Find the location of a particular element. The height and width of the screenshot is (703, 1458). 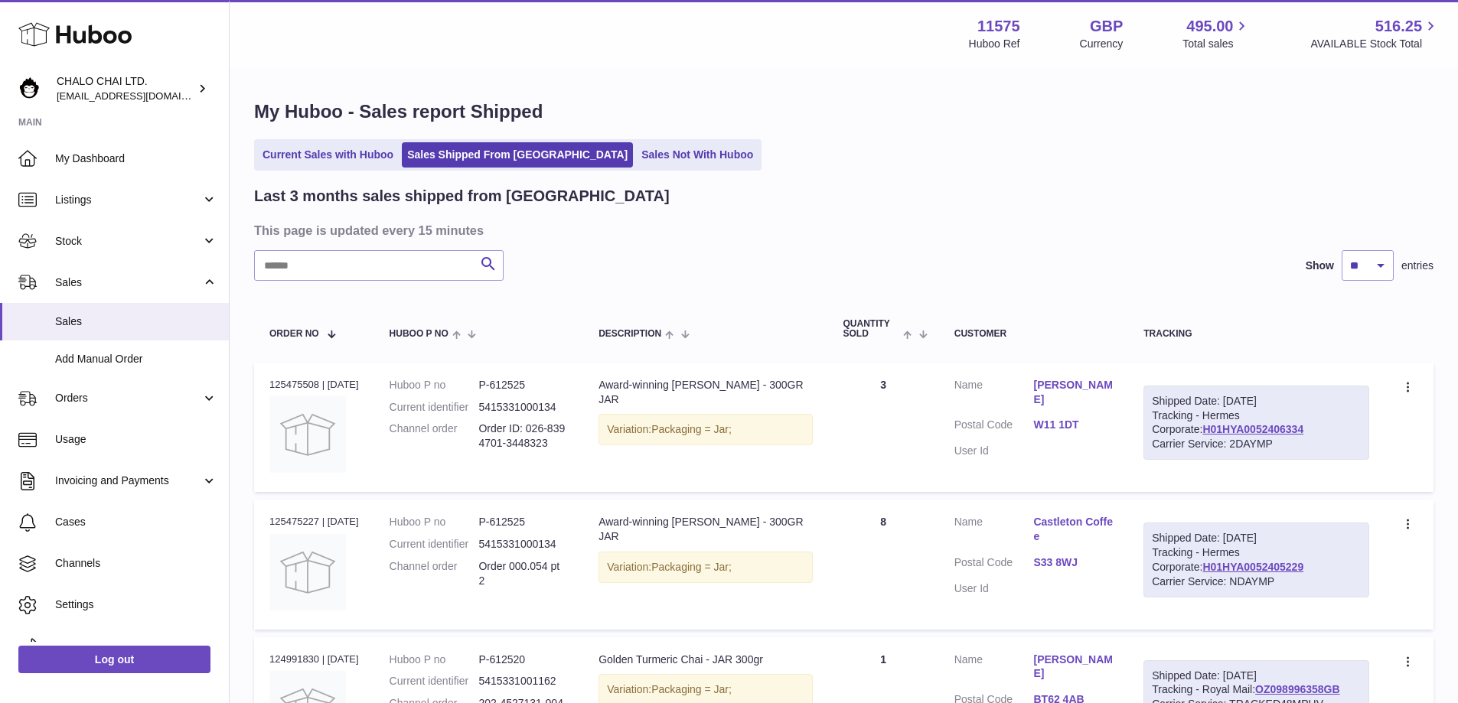

span: AVAILABLE Stock Total is located at coordinates (1374, 44).